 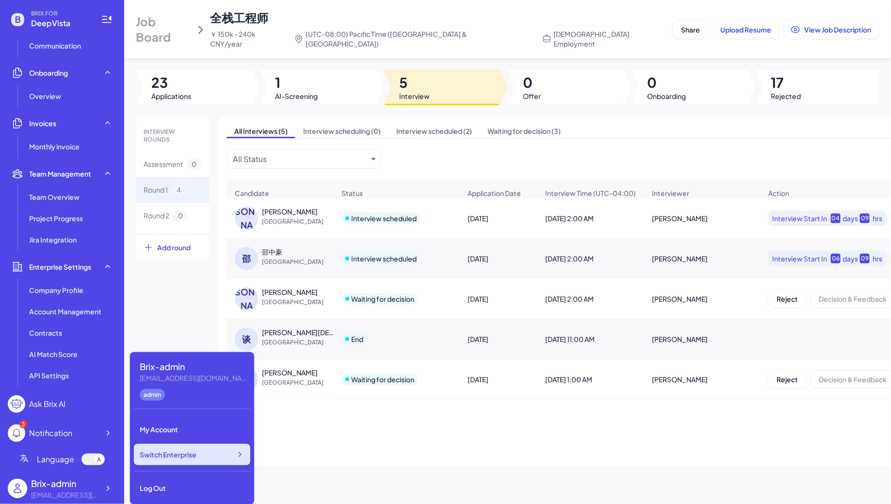 What do you see at coordinates (54, 147) in the screenshot?
I see `span: Monthly invoice` at bounding box center [54, 147].